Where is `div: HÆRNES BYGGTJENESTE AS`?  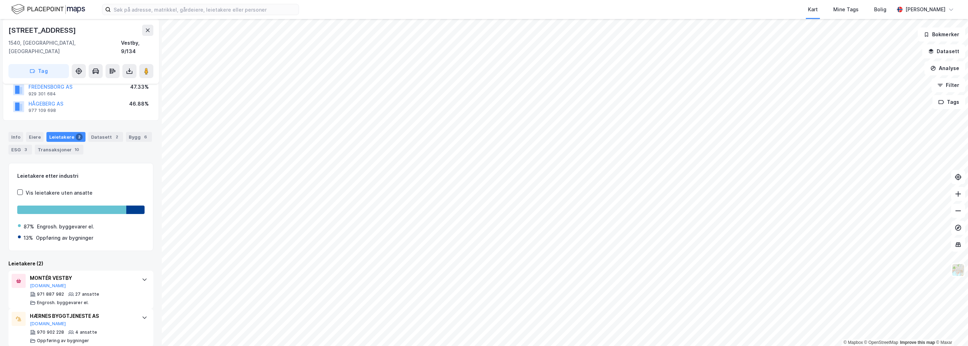 div: HÆRNES BYGGTJENESTE AS is located at coordinates (82, 316).